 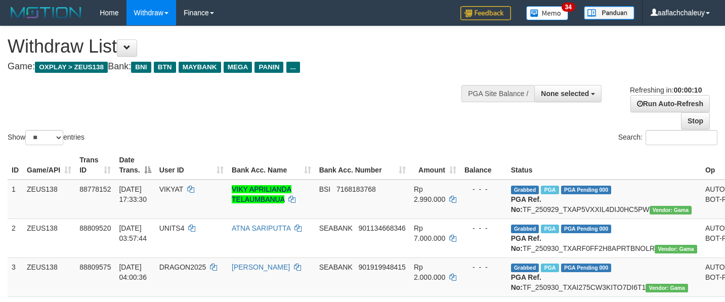 I want to click on div: PGA Site Balance /, so click(x=498, y=94).